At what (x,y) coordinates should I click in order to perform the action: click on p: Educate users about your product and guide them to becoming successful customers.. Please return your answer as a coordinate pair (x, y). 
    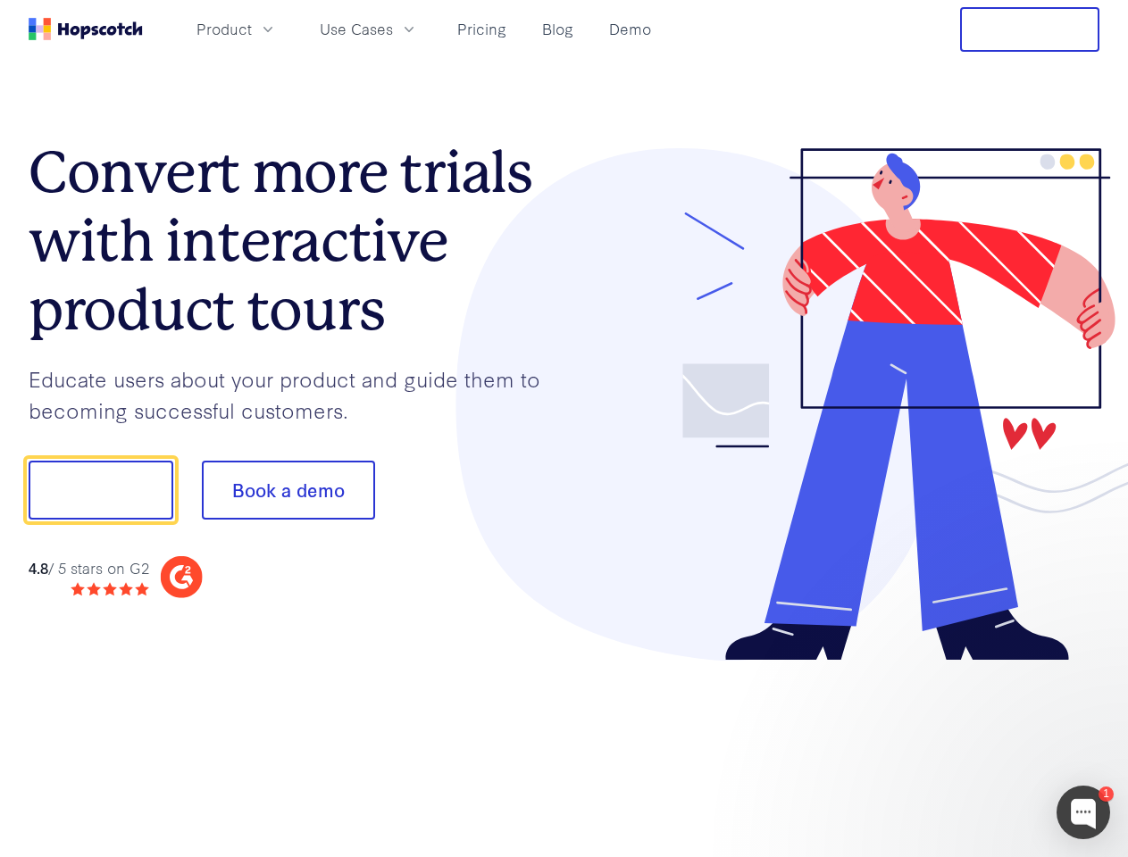
    Looking at the image, I should click on (296, 394).